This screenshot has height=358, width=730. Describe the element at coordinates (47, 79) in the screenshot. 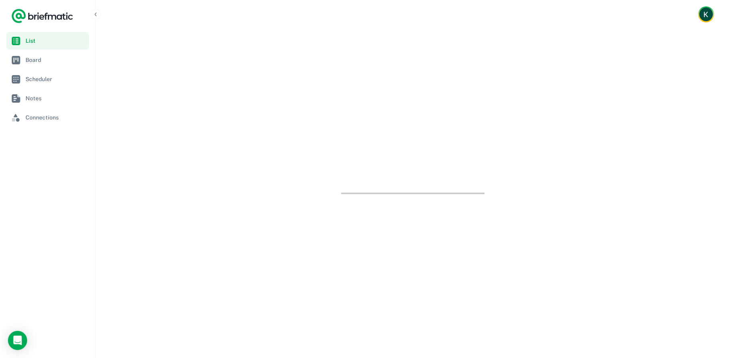

I see `a: Scheduler` at that location.